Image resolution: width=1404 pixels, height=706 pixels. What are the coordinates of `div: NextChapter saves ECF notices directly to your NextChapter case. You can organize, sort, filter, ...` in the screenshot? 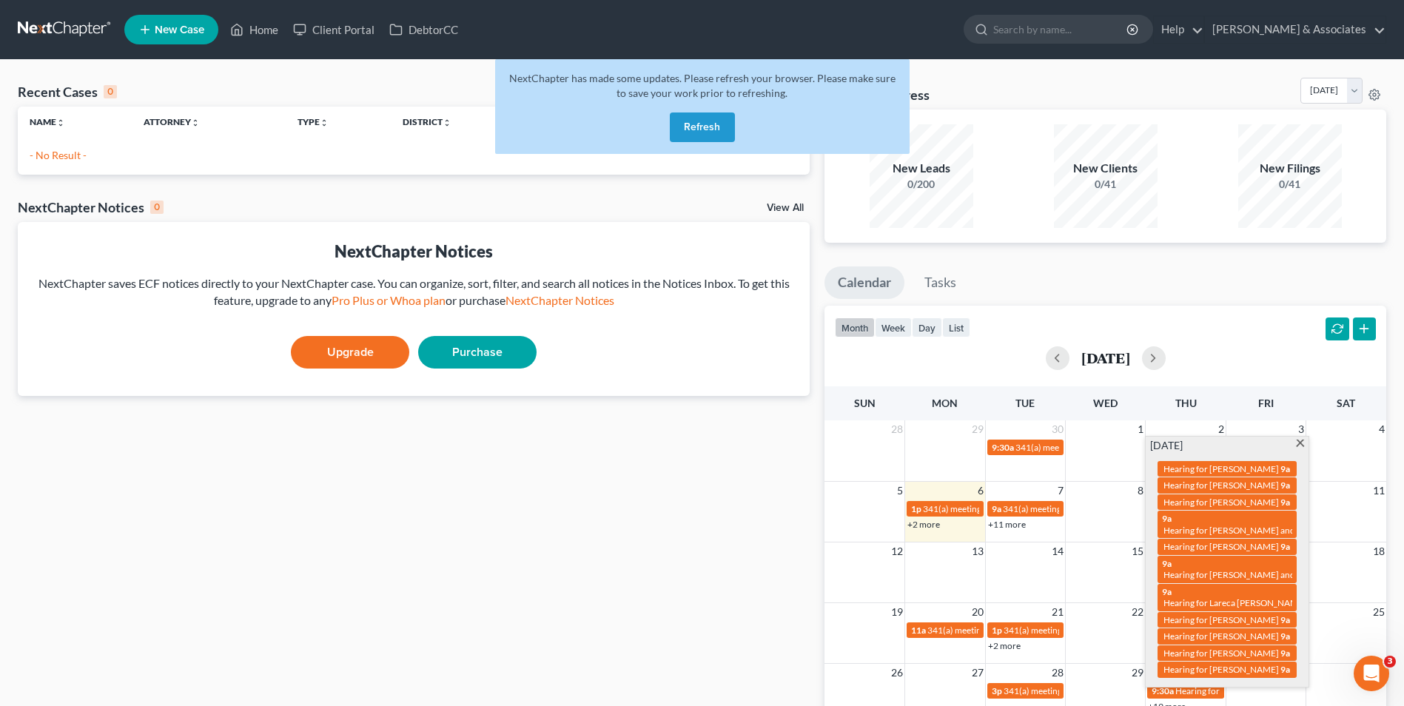 It's located at (414, 292).